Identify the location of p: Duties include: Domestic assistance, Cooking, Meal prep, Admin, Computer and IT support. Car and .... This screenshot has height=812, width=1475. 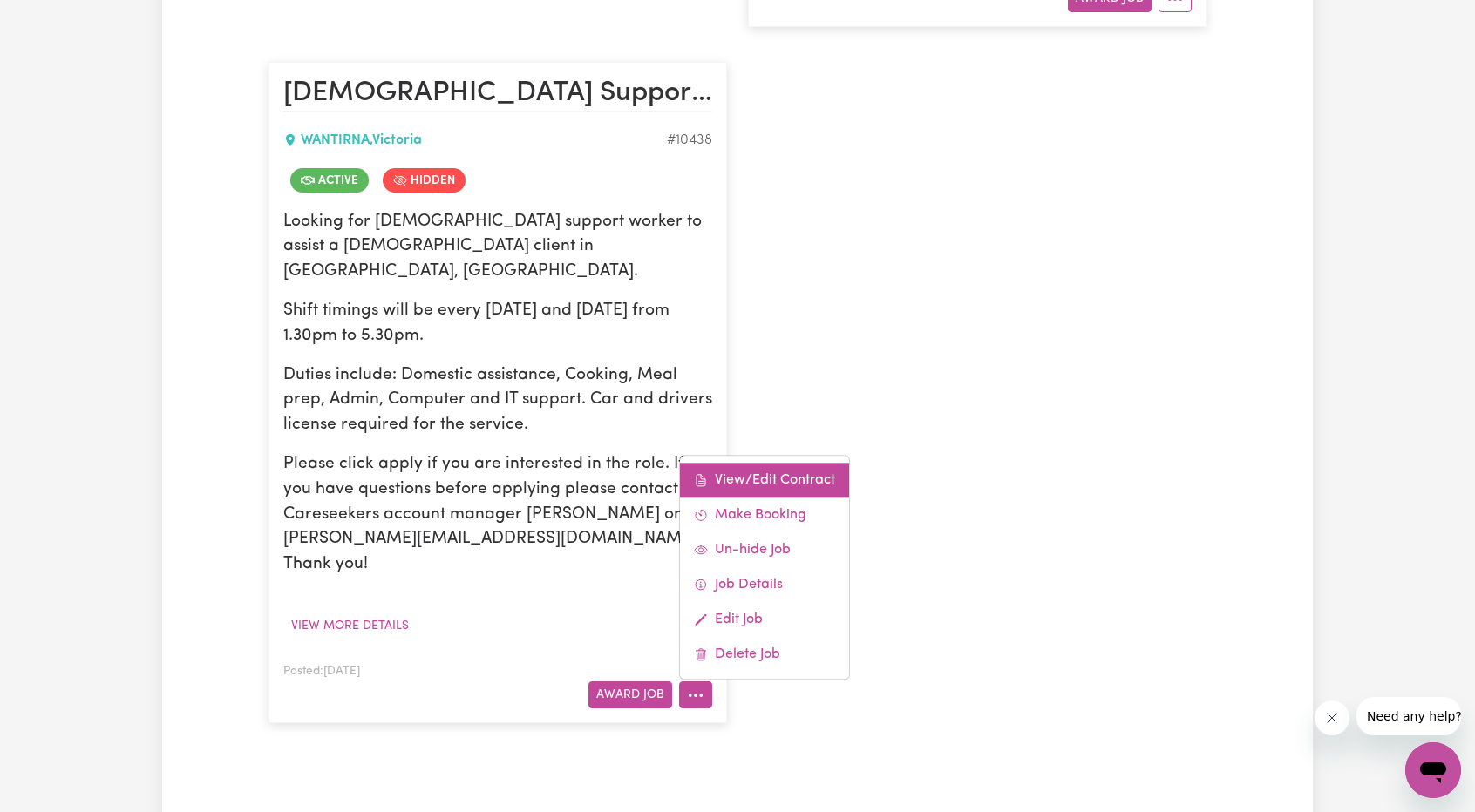
(498, 401).